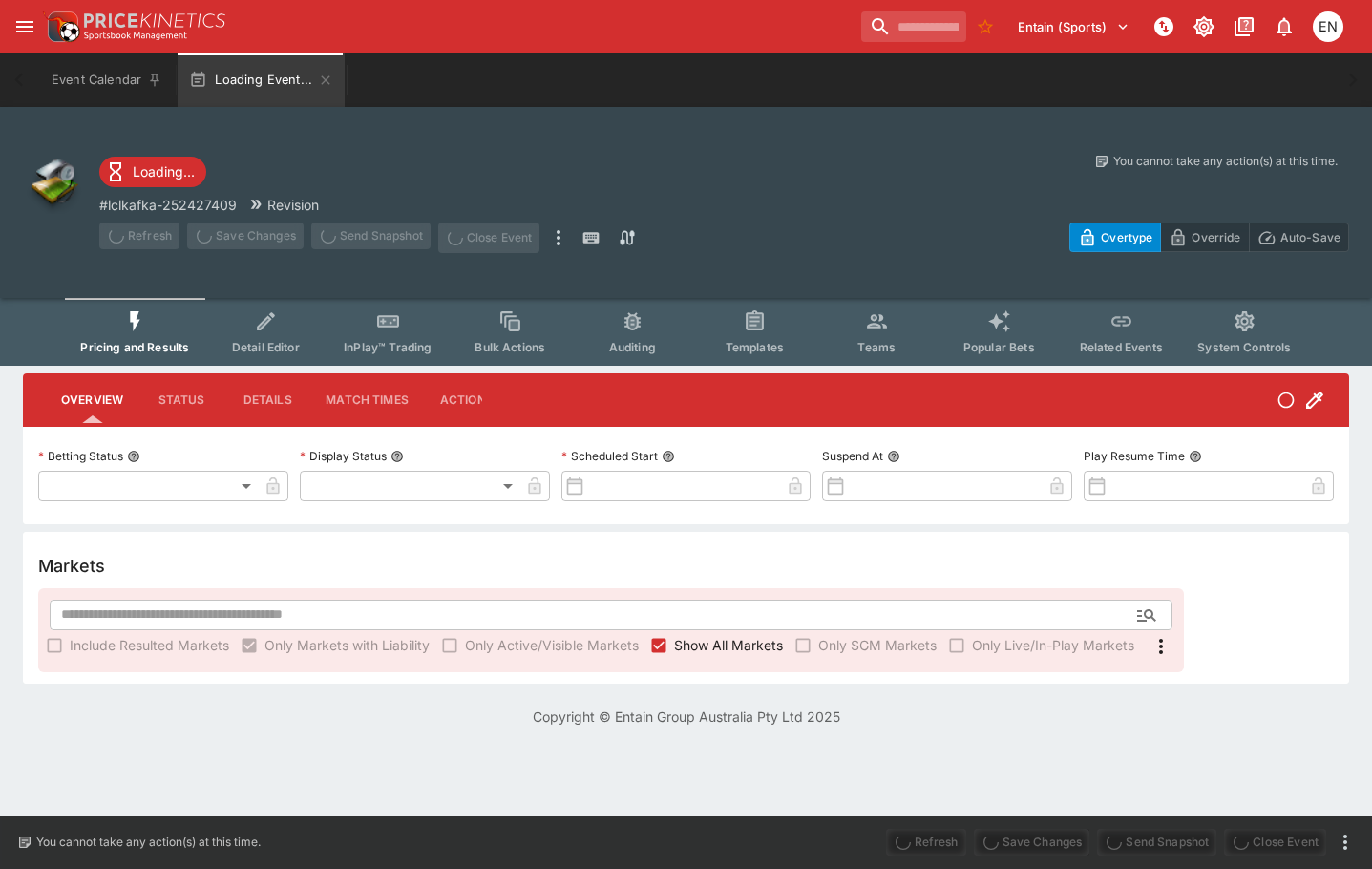 The image size is (1372, 869). Describe the element at coordinates (999, 347) in the screenshot. I see `span: Popular Bets` at that location.